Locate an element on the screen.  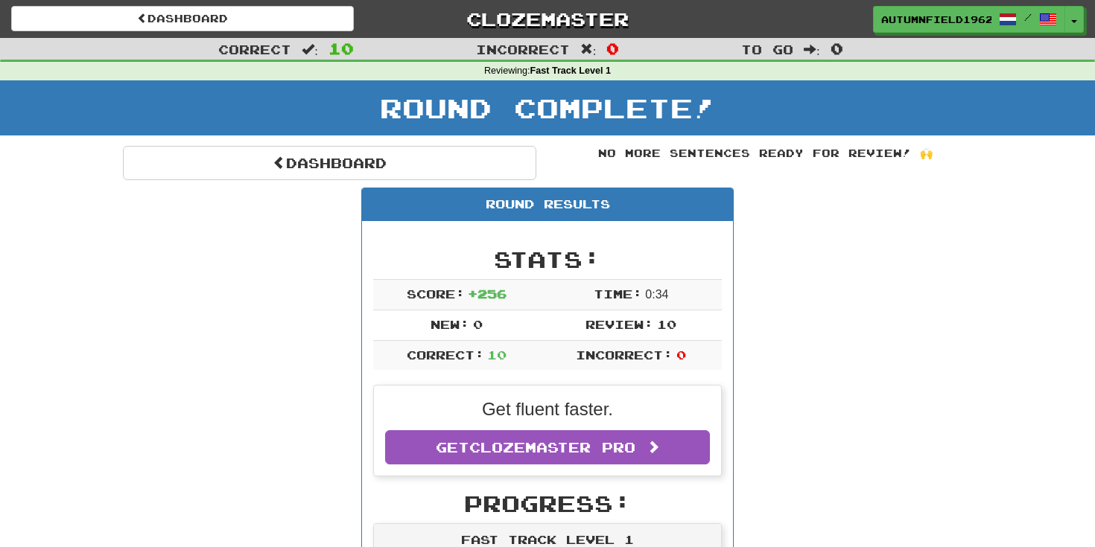
h2: Stats: is located at coordinates (547, 259).